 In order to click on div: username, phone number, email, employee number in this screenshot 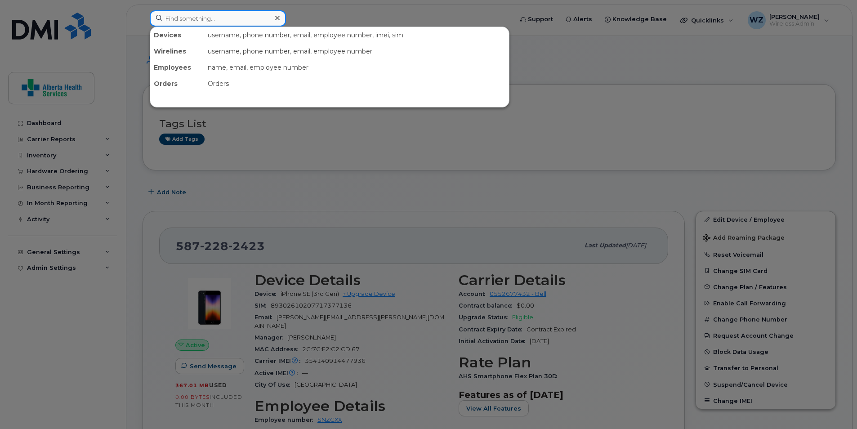, I will do `click(356, 51)`.